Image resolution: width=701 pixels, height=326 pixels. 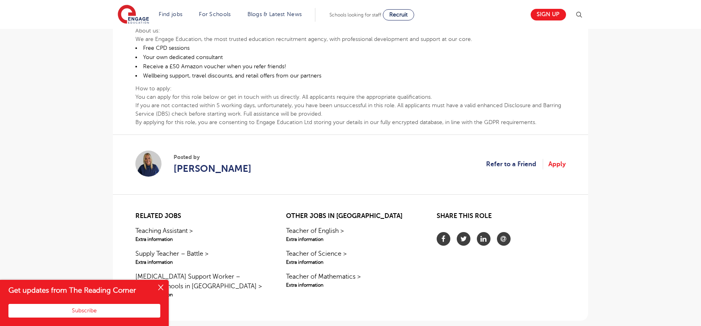 What do you see at coordinates (350, 258) in the screenshot?
I see `a: Teacher of Science >Extra information` at bounding box center [350, 258].